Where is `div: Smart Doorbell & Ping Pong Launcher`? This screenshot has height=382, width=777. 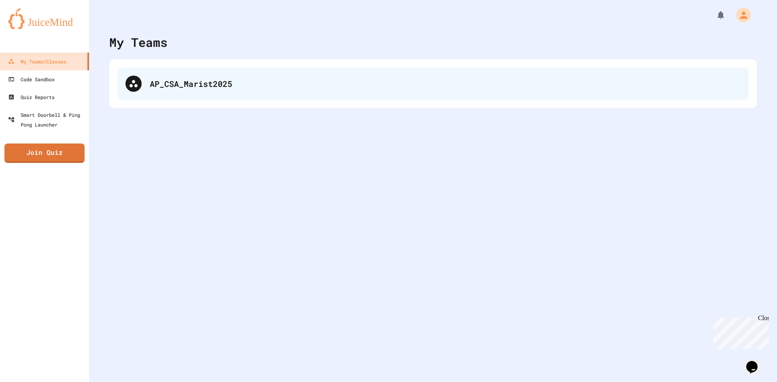 div: Smart Doorbell & Ping Pong Launcher is located at coordinates (47, 120).